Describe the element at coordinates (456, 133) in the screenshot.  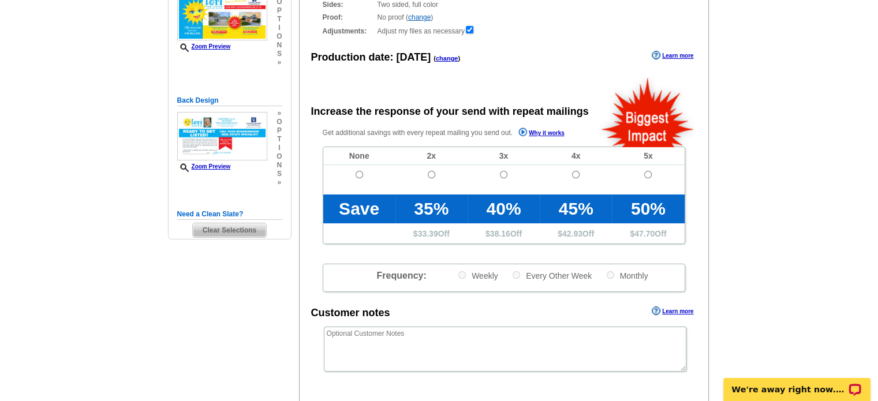
I see `p: Get additional savings with every repeat mailing you send out.` at that location.